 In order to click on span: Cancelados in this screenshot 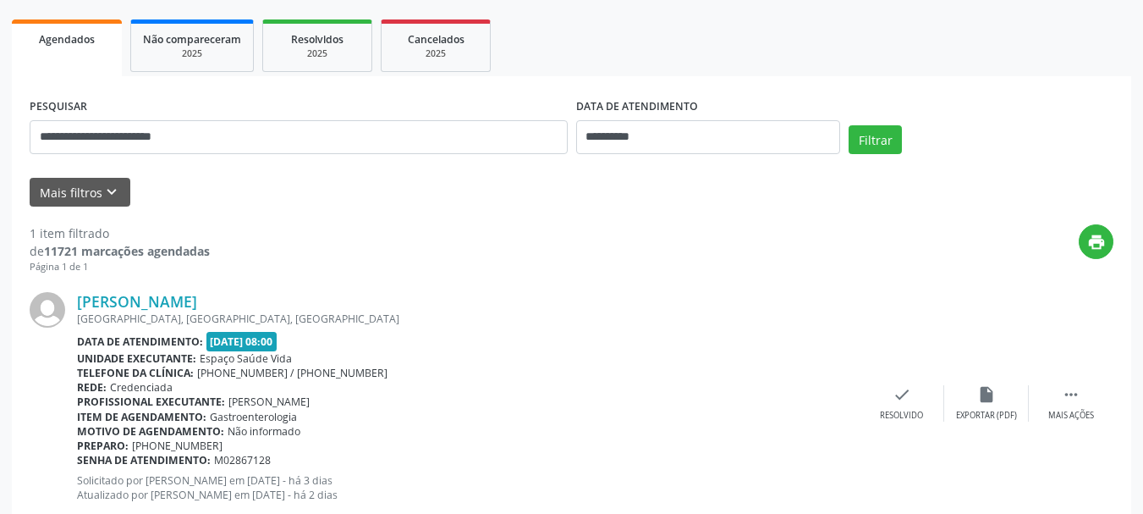, I will do `click(436, 39)`.